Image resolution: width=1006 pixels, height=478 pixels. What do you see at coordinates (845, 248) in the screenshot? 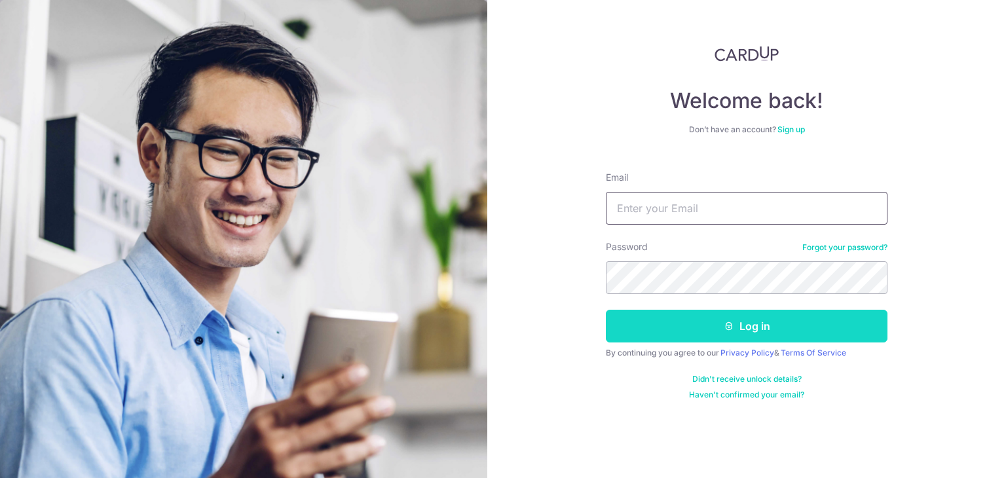
I see `a: Forgot your password?` at bounding box center [845, 248].